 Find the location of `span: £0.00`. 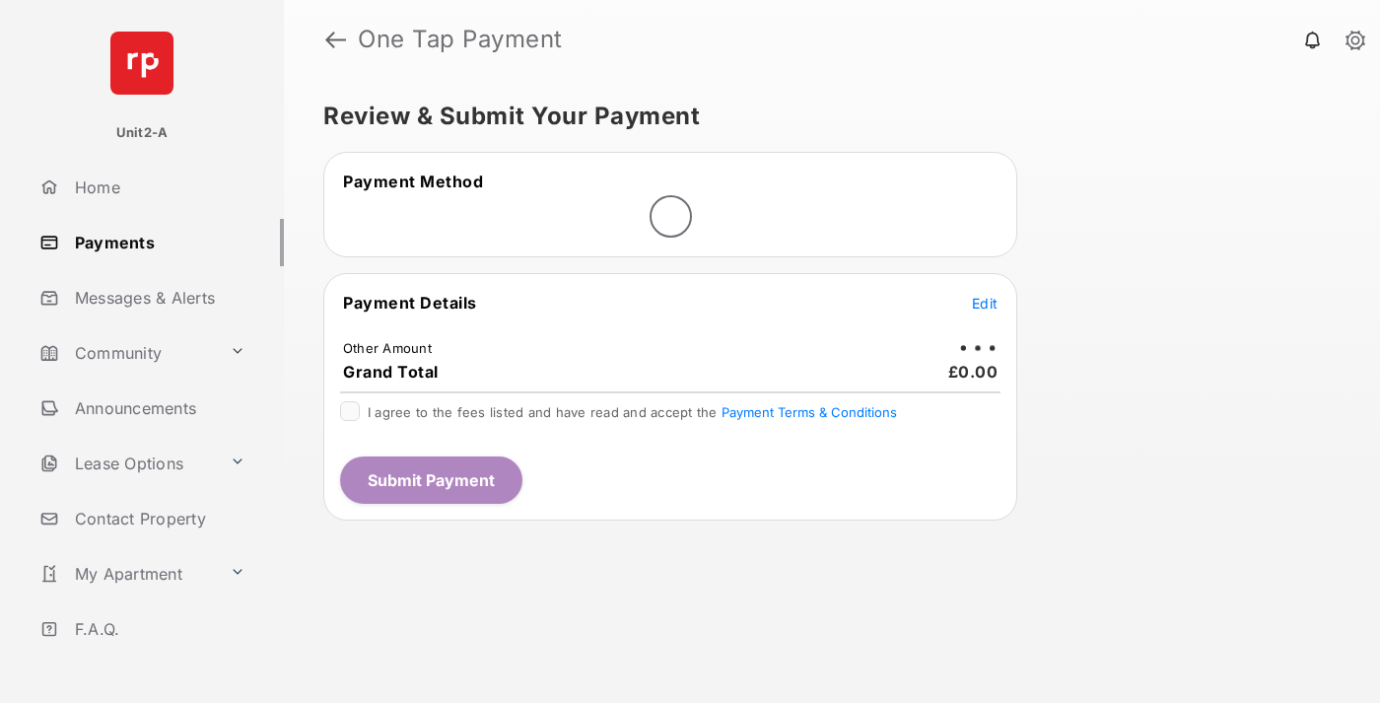

span: £0.00 is located at coordinates (973, 372).